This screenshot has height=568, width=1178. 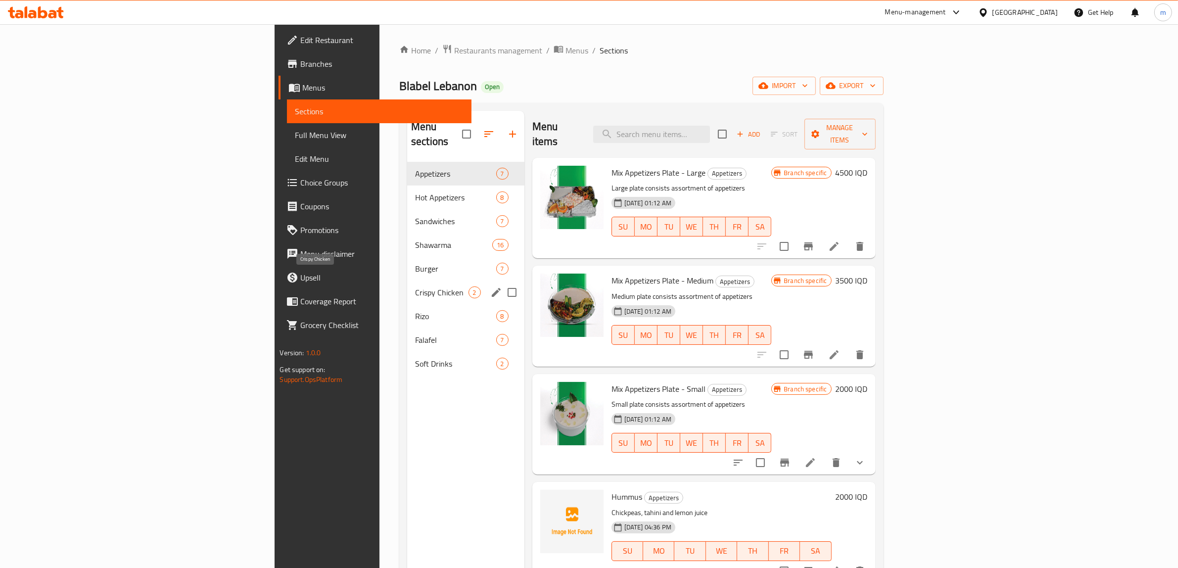 What do you see at coordinates (851, 173) in the screenshot?
I see `h6: 4500 IQD` at bounding box center [851, 173].